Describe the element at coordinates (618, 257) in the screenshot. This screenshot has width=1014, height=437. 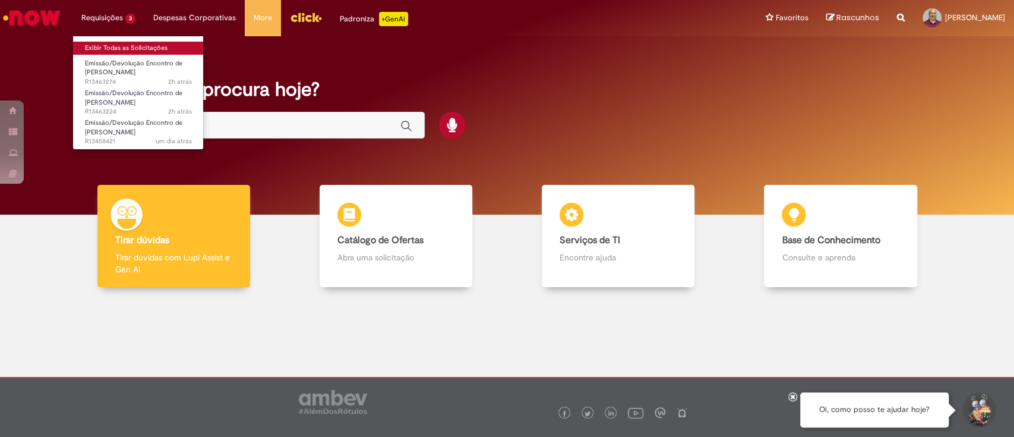
I see `p: Encontre ajuda` at that location.